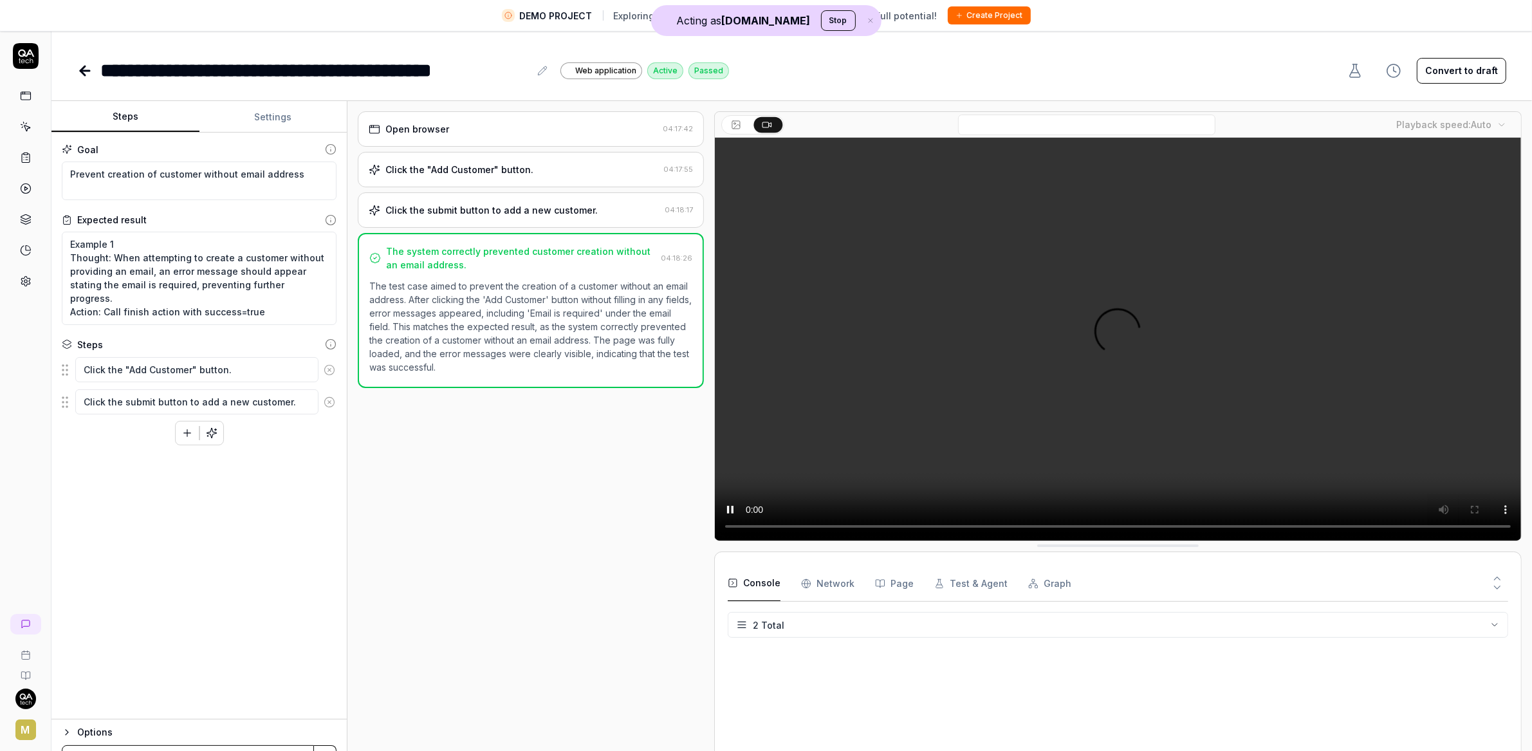 This screenshot has height=751, width=1532. What do you see at coordinates (754, 684) in the screenshot?
I see `button: Console` at bounding box center [754, 684].